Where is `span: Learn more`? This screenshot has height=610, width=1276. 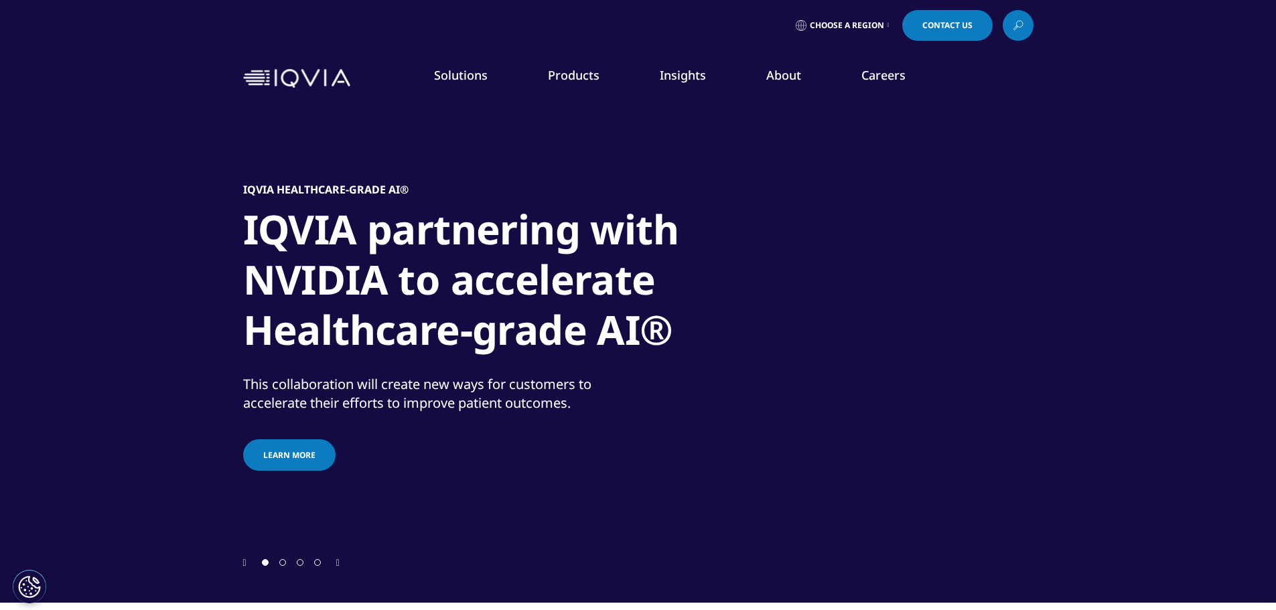
span: Learn more is located at coordinates (289, 455).